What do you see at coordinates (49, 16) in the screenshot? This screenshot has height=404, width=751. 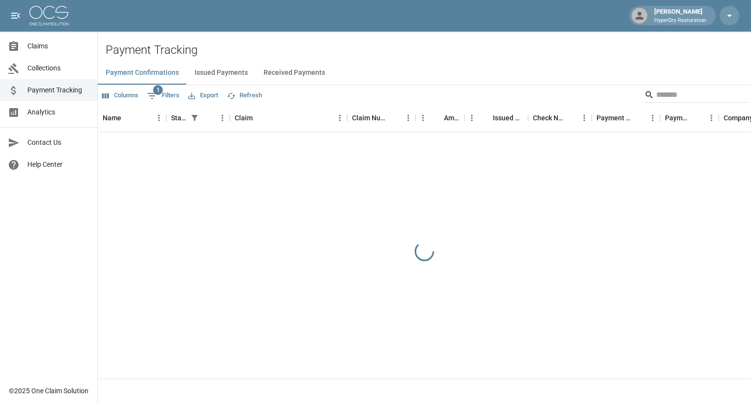 I see `img: ocs-logo-white-transparent.png` at bounding box center [49, 16].